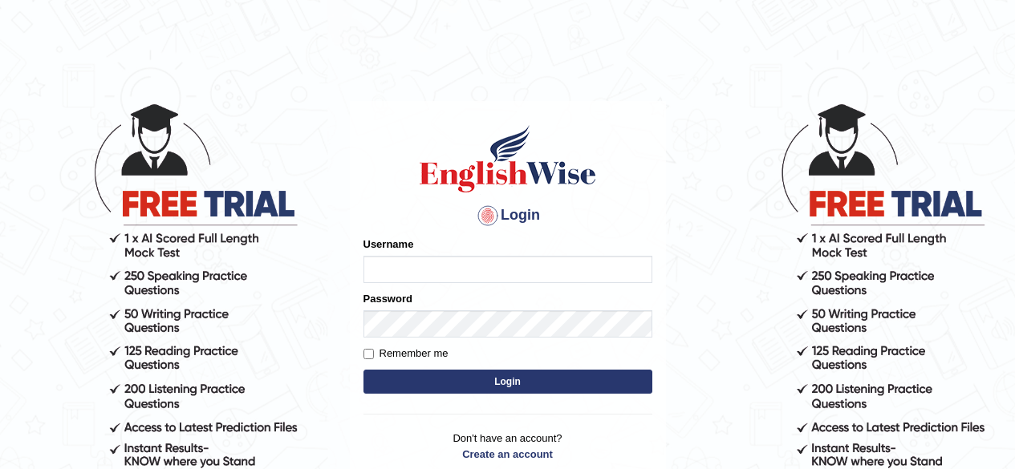 This screenshot has height=469, width=1015. What do you see at coordinates (508, 159) in the screenshot?
I see `img: Logo of English Wise sign in for intelligent practice with AI` at bounding box center [508, 159].